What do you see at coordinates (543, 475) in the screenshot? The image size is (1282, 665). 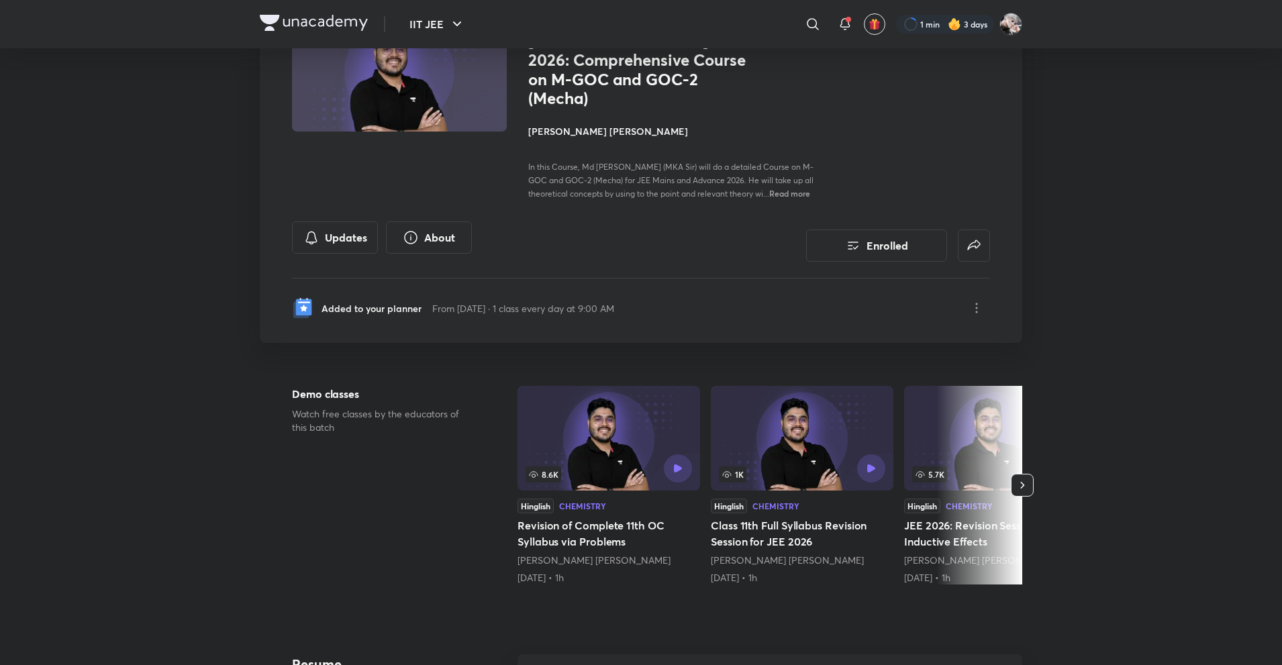 I see `span: 8.6K` at bounding box center [543, 475].